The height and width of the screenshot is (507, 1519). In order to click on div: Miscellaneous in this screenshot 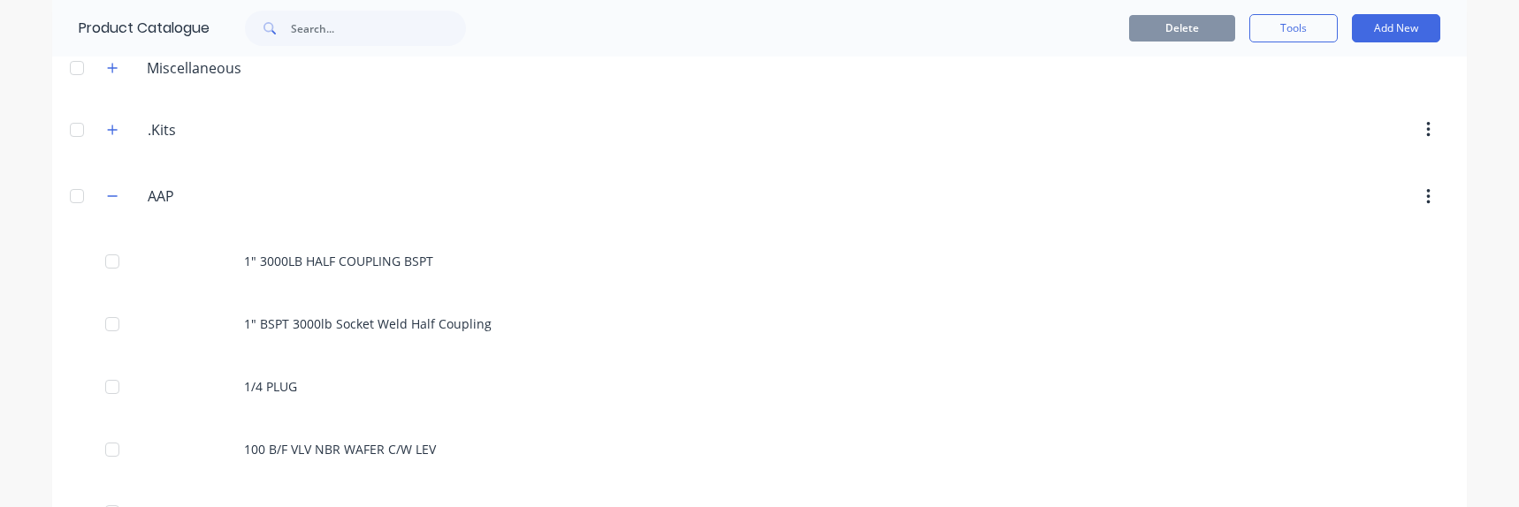, I will do `click(194, 68)`.